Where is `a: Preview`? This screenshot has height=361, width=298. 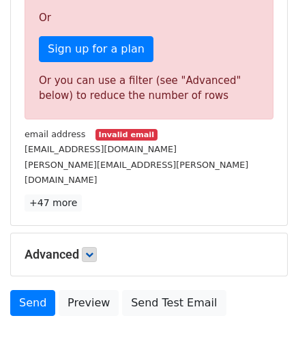 a: Preview is located at coordinates (89, 303).